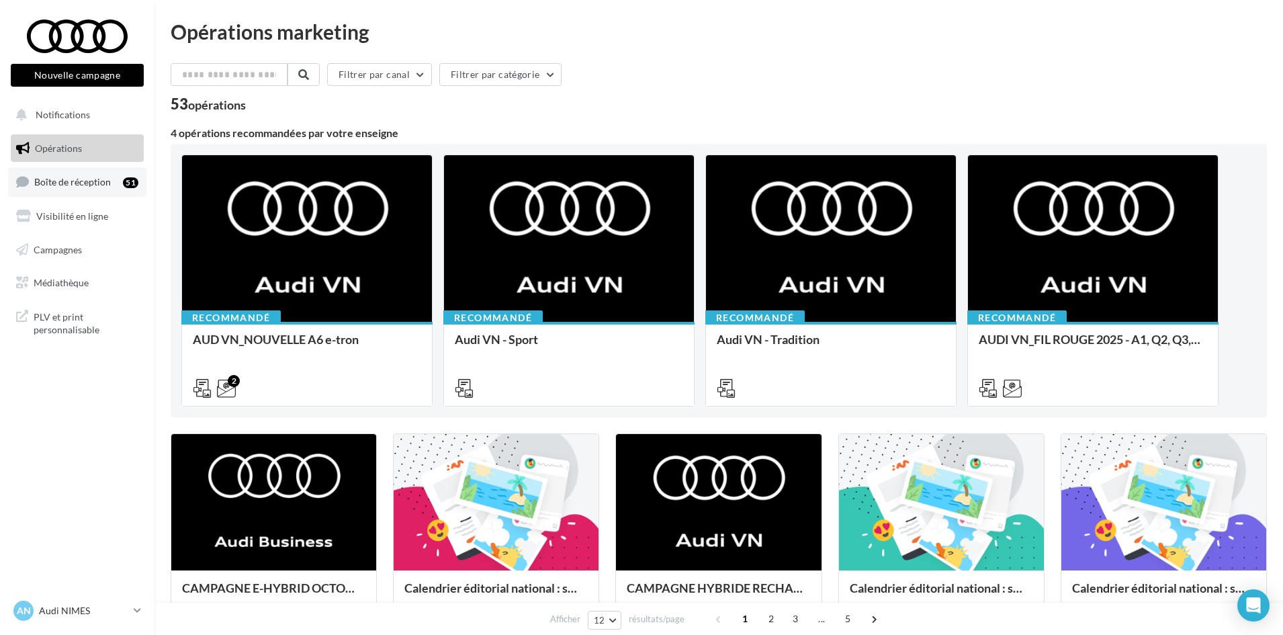 Image resolution: width=1283 pixels, height=635 pixels. Describe the element at coordinates (86, 322) in the screenshot. I see `span: PLV et print personnalisable` at that location.